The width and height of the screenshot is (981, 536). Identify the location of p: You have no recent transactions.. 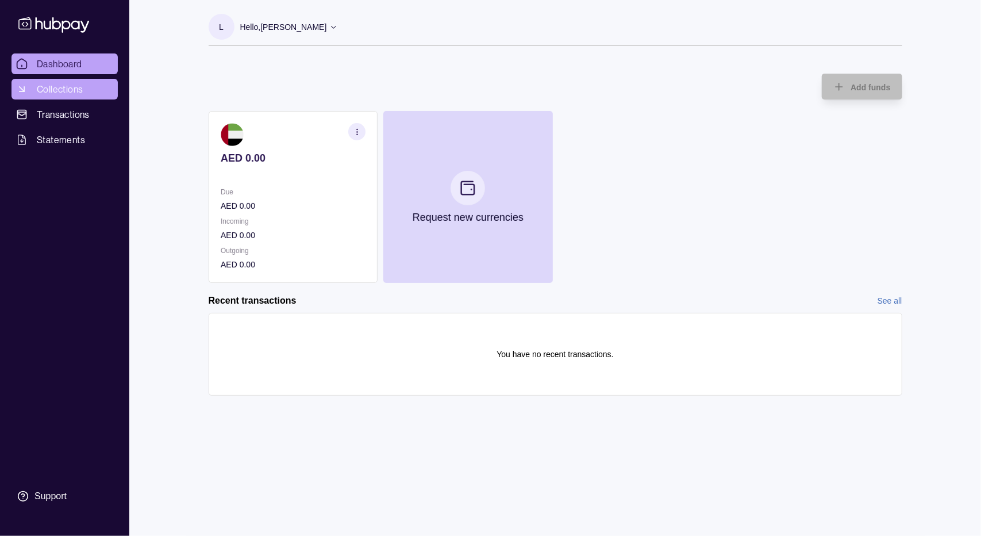
(555, 354).